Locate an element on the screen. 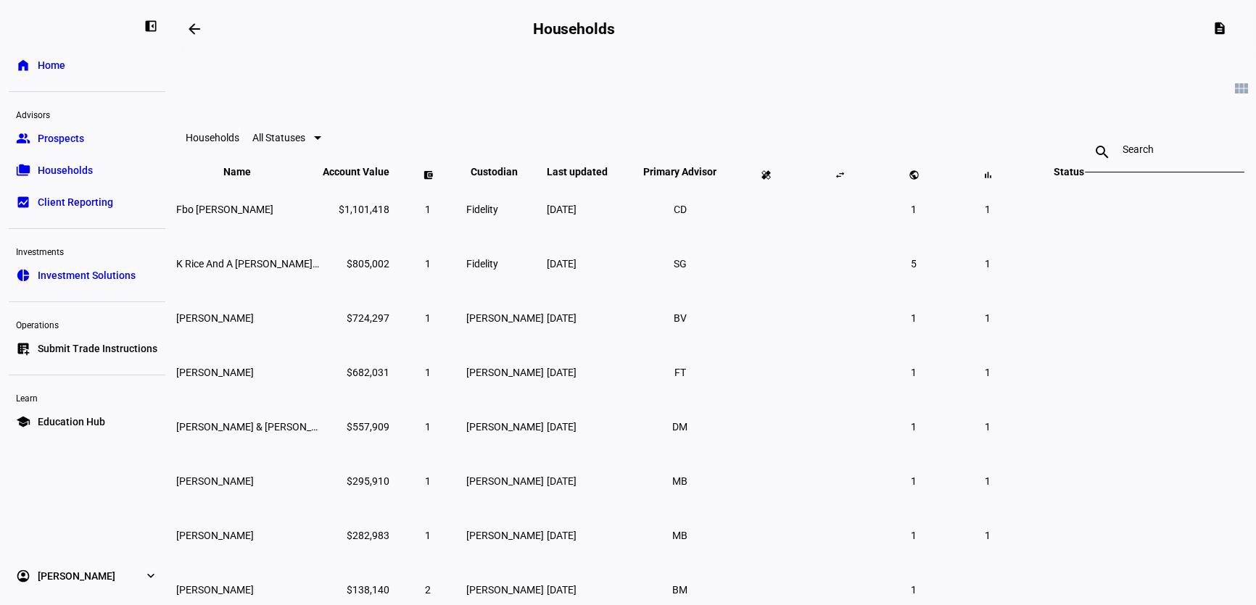  a: folder_copyHouseholds is located at coordinates (87, 170).